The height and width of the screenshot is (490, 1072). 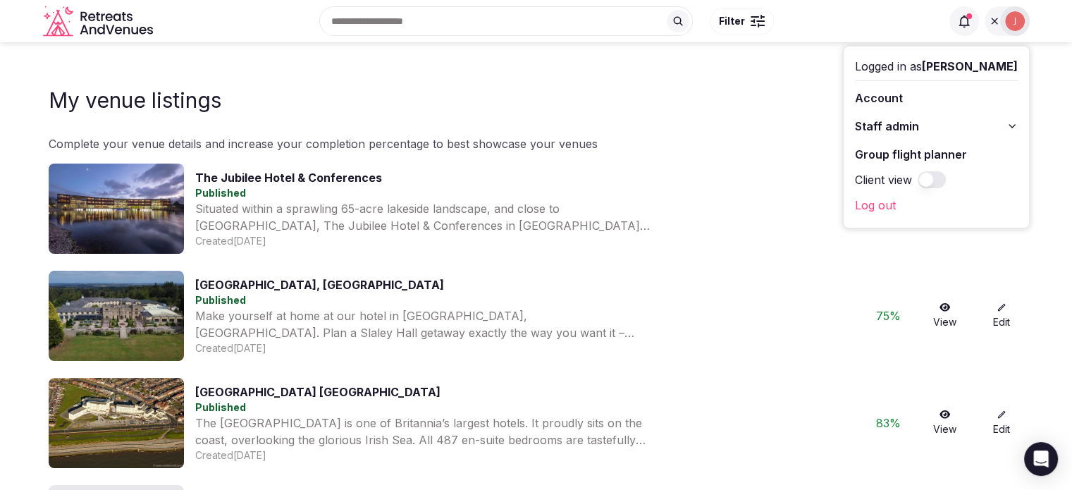 What do you see at coordinates (936, 126) in the screenshot?
I see `button: Staff admin` at bounding box center [936, 126].